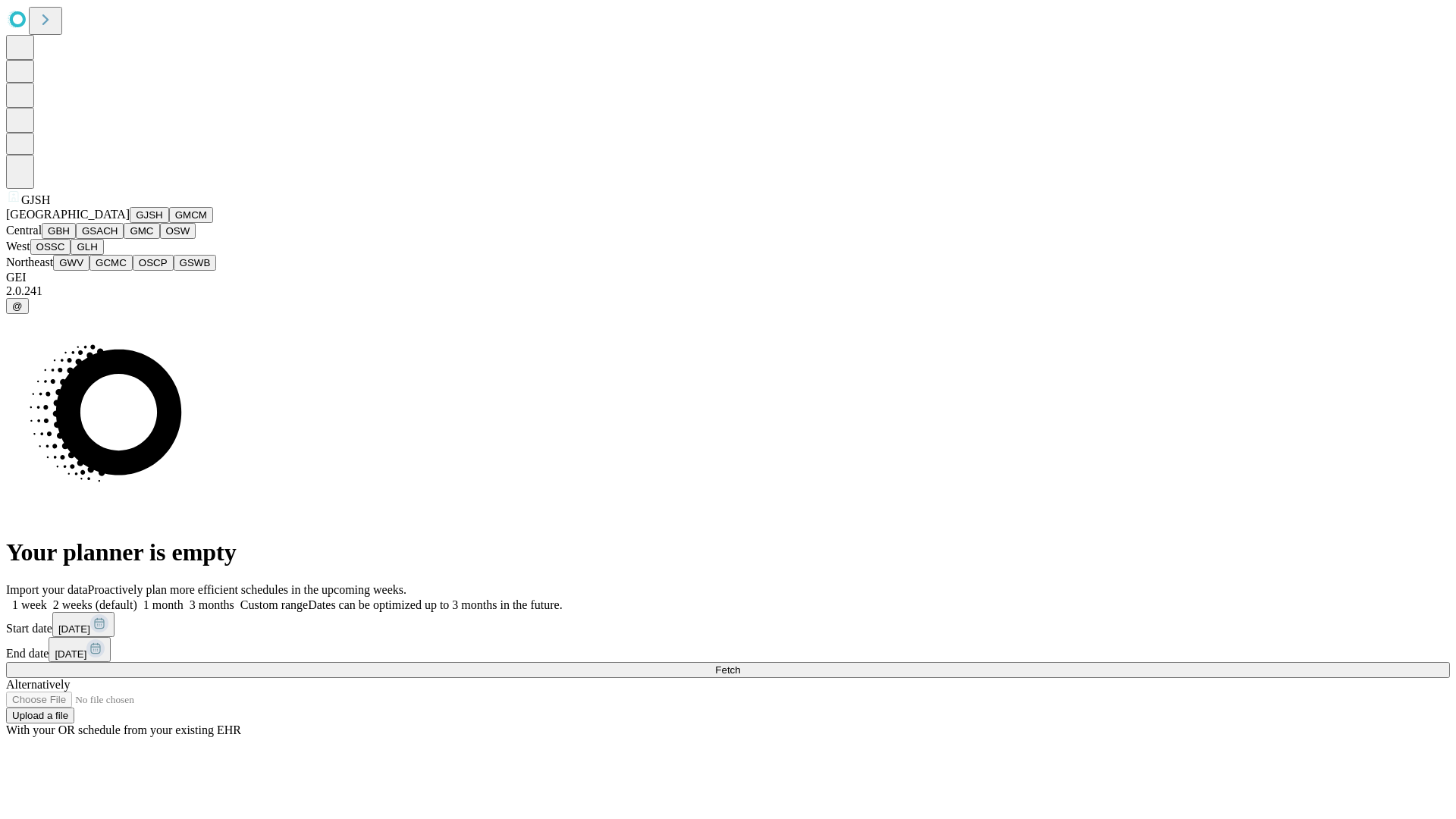 This screenshot has width=1456, height=819. What do you see at coordinates (728, 669) in the screenshot?
I see `span: Fetch` at bounding box center [728, 669].